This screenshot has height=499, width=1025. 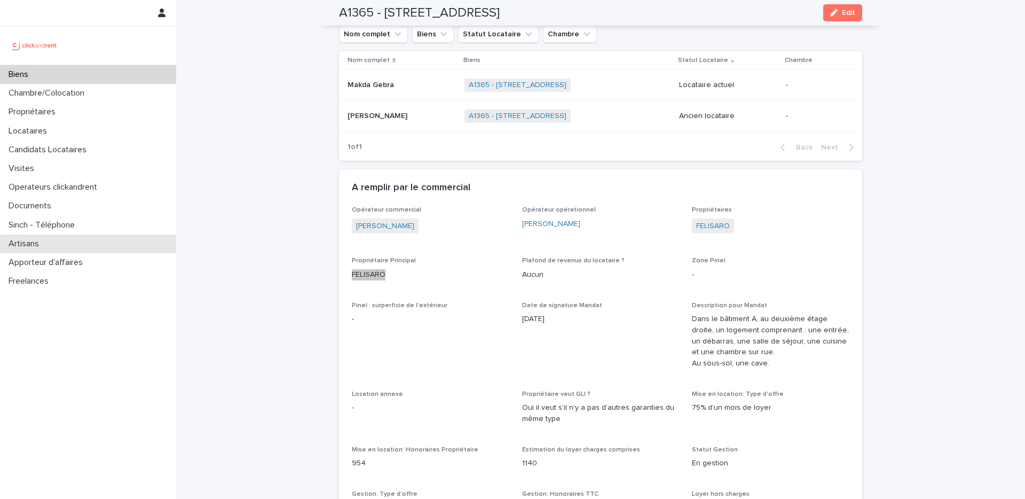 What do you see at coordinates (562, 305) in the screenshot?
I see `span: Date de signature Mandat` at bounding box center [562, 305].